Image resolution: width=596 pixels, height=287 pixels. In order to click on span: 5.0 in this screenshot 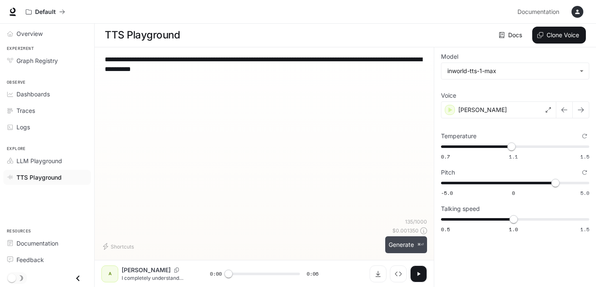, I will do `click(585, 193)`.